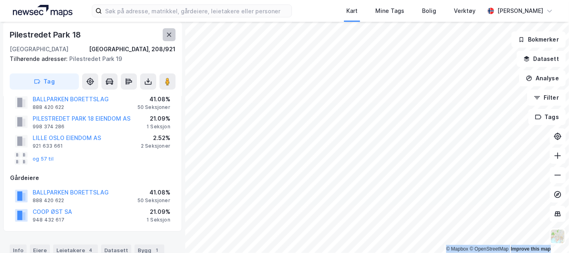 This screenshot has height=253, width=569. What do you see at coordinates (390, 11) in the screenshot?
I see `div: Mine Tags` at bounding box center [390, 11].